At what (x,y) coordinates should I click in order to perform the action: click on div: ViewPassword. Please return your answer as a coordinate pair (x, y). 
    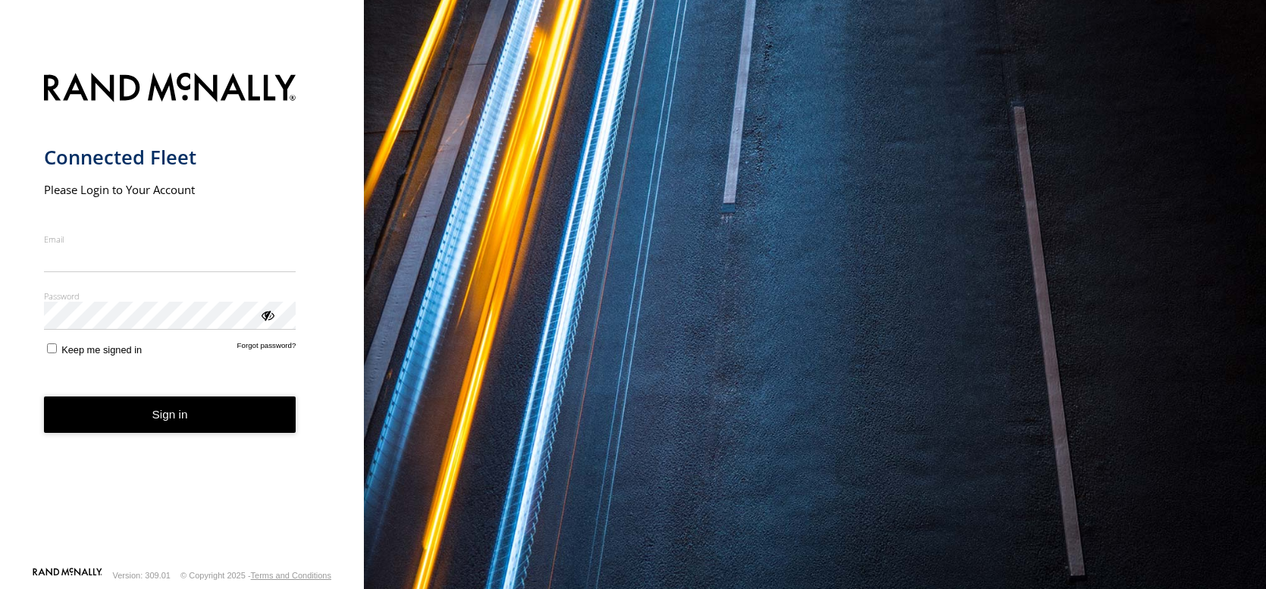
    Looking at the image, I should click on (267, 315).